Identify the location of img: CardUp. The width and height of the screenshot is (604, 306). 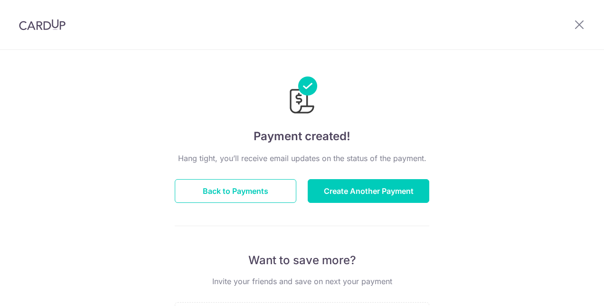
(42, 25).